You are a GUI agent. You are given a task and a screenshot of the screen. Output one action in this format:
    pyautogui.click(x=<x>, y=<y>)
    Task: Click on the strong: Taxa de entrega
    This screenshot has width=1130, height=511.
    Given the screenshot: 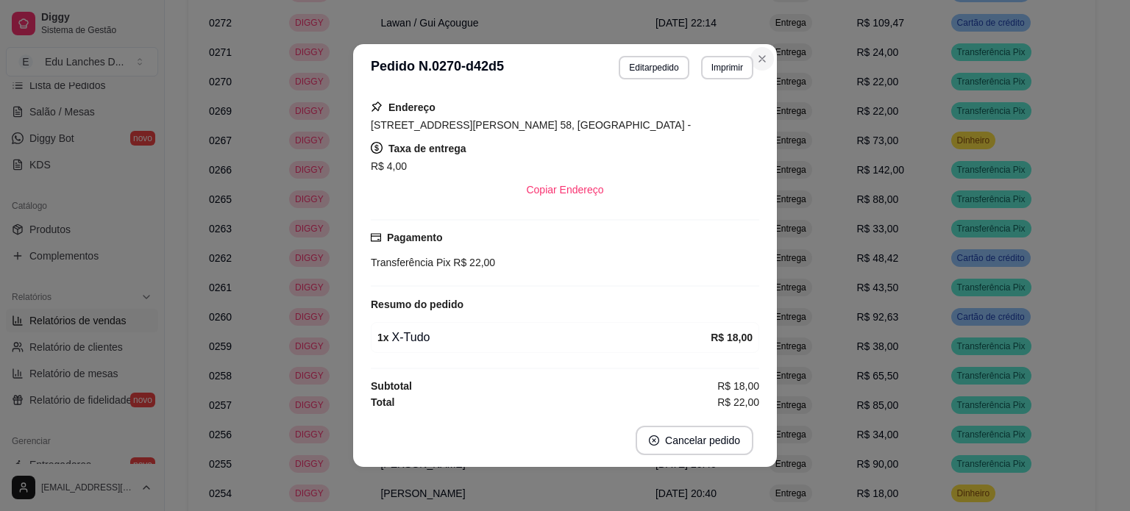 What is the action you would take?
    pyautogui.click(x=428, y=149)
    